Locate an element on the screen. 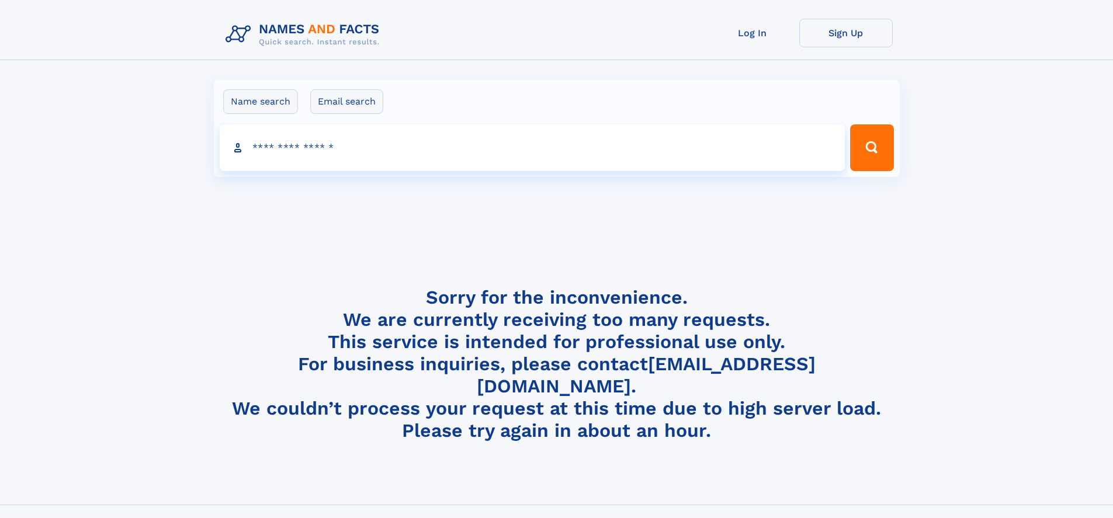  label: Email search is located at coordinates (346, 102).